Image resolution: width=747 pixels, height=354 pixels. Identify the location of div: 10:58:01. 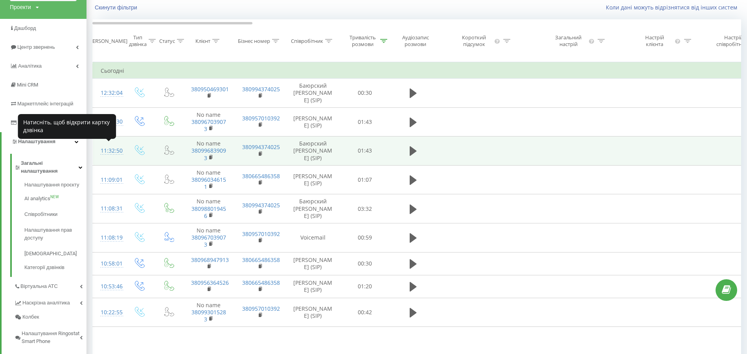
(108, 263).